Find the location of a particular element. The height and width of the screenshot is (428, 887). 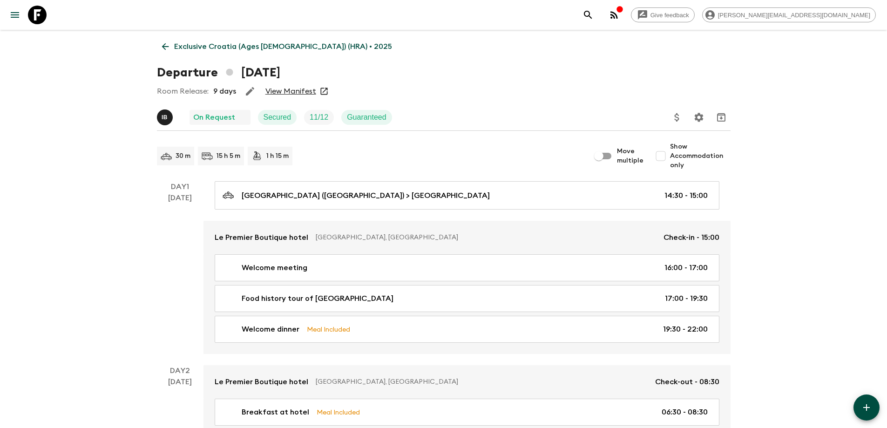

a: Welcome meeting16:00 - 17:00 is located at coordinates (467, 268).